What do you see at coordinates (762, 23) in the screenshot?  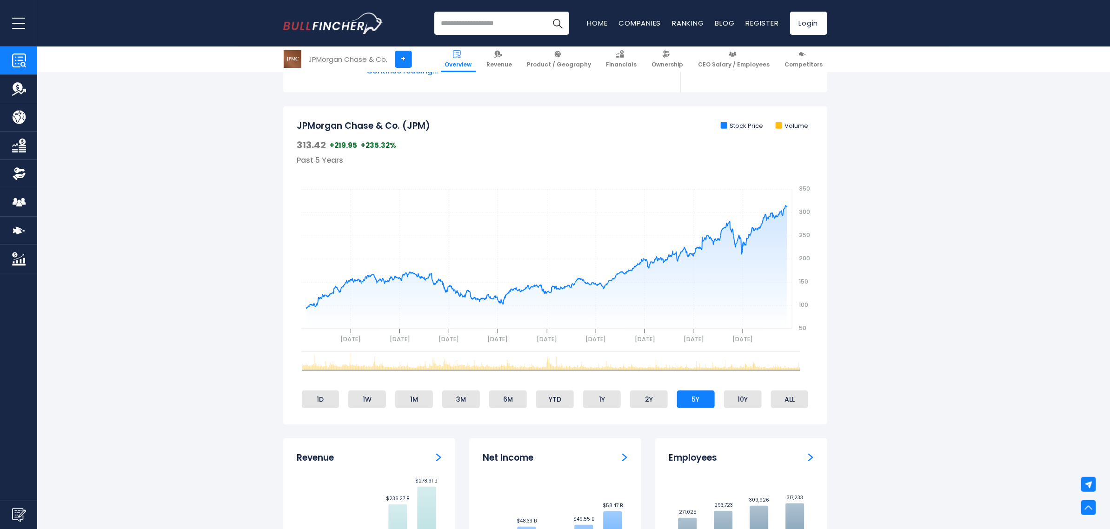 I see `a: Register` at bounding box center [762, 23].